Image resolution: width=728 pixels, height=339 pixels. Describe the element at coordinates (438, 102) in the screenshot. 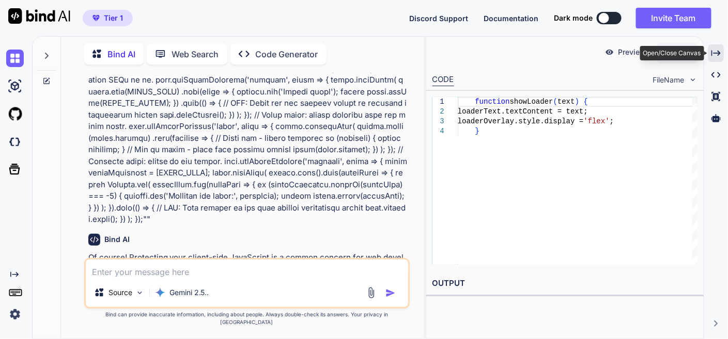

I see `div: 1` at that location.